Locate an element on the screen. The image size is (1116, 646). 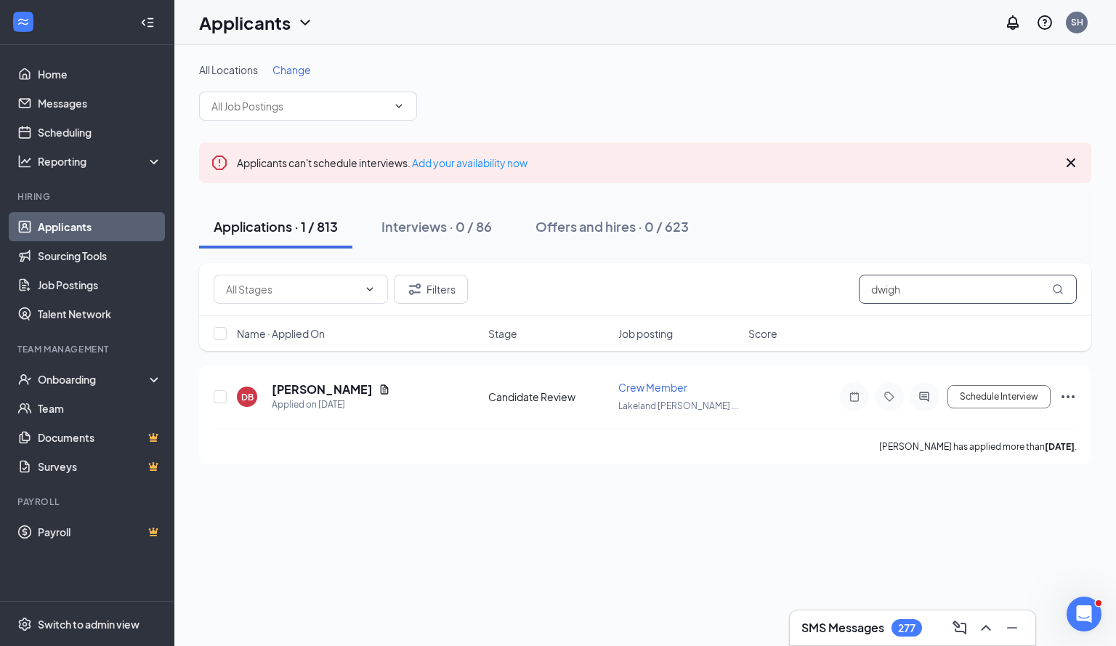
svg: Ellipses is located at coordinates (1068, 397).